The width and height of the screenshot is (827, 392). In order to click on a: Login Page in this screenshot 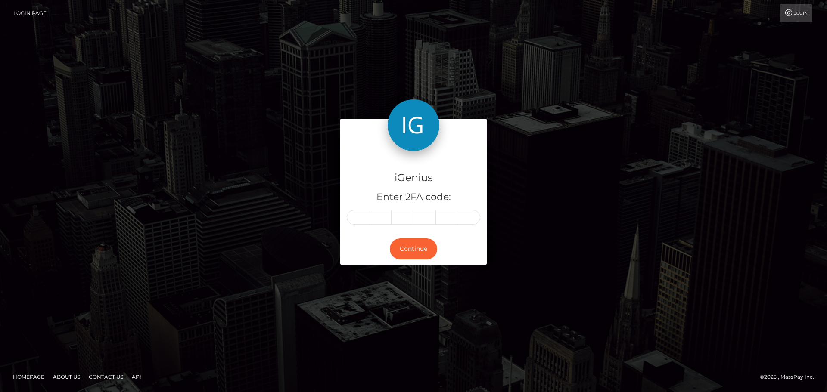, I will do `click(30, 13)`.